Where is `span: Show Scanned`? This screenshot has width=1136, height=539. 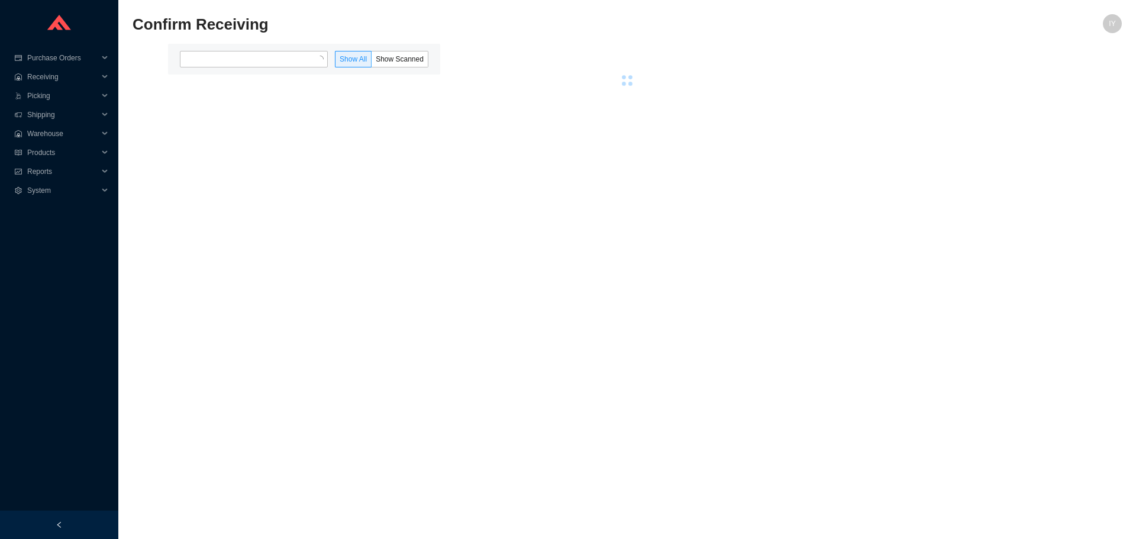
span: Show Scanned is located at coordinates (399, 59).